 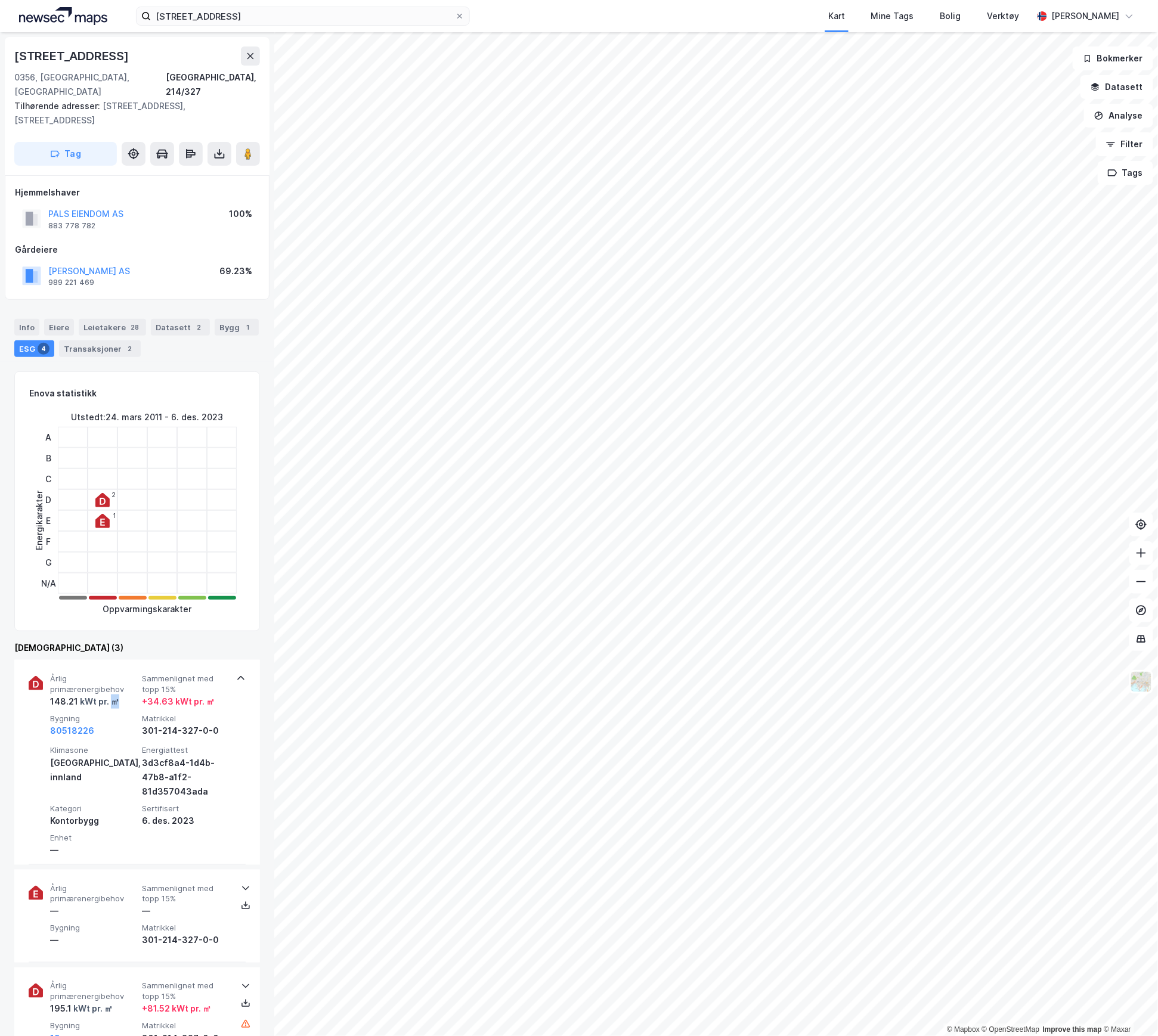 What do you see at coordinates (138, 249) in the screenshot?
I see `div: Gårdeiere` at bounding box center [138, 249].